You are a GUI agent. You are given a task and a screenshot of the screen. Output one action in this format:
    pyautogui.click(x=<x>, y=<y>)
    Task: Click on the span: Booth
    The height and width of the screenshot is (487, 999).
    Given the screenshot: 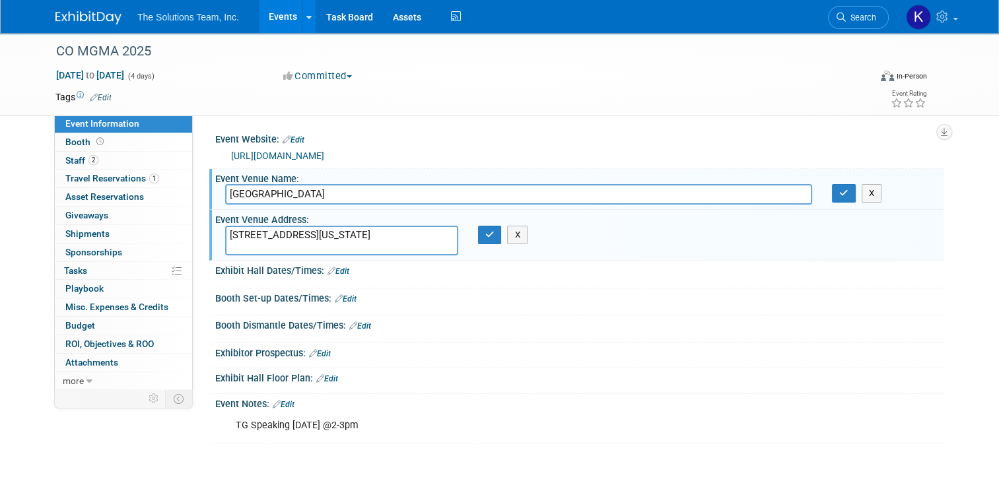 What is the action you would take?
    pyautogui.click(x=86, y=142)
    